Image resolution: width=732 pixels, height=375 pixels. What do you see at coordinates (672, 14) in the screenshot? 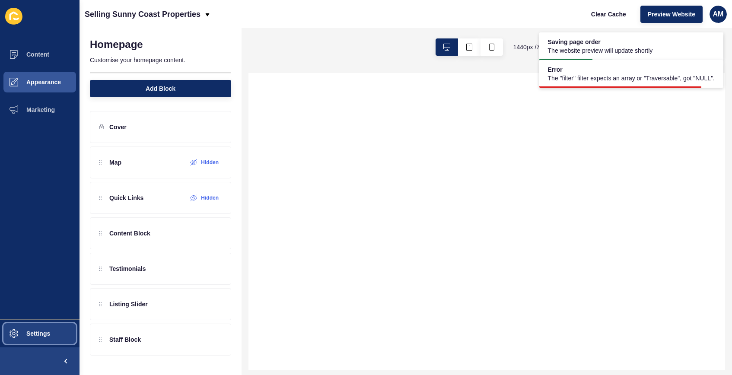
I see `button: Preview Website` at bounding box center [672, 14].